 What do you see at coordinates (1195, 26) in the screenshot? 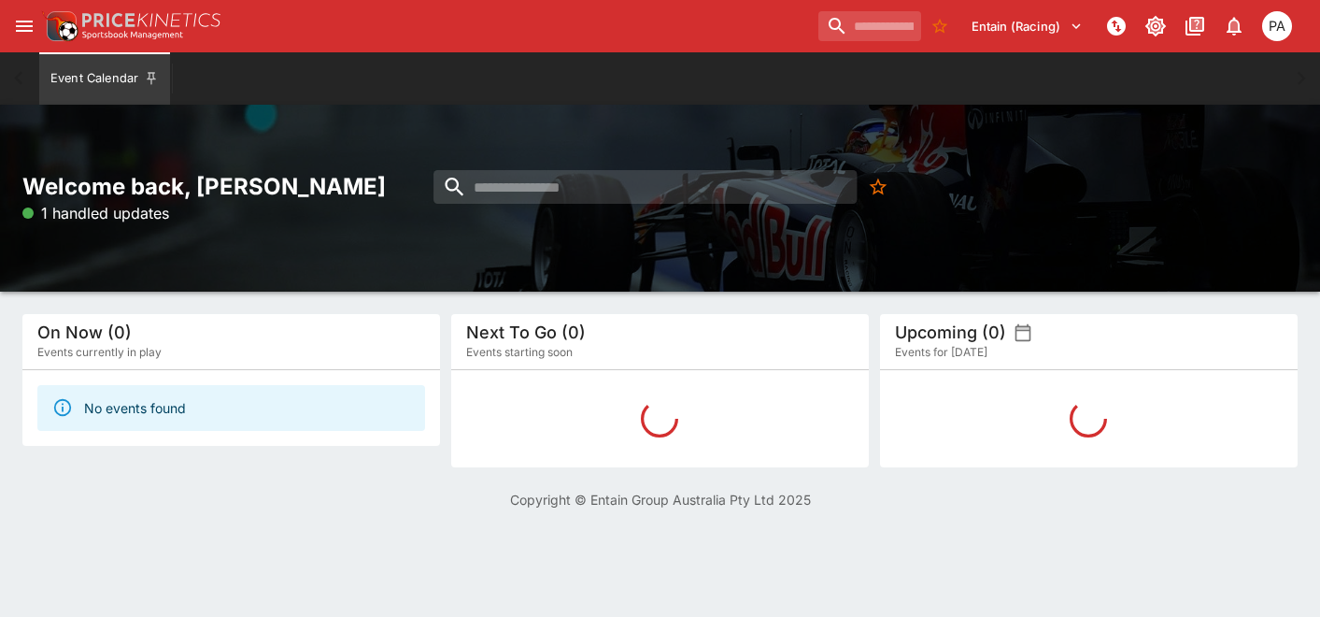
I see `button: Documentation` at bounding box center [1195, 26].